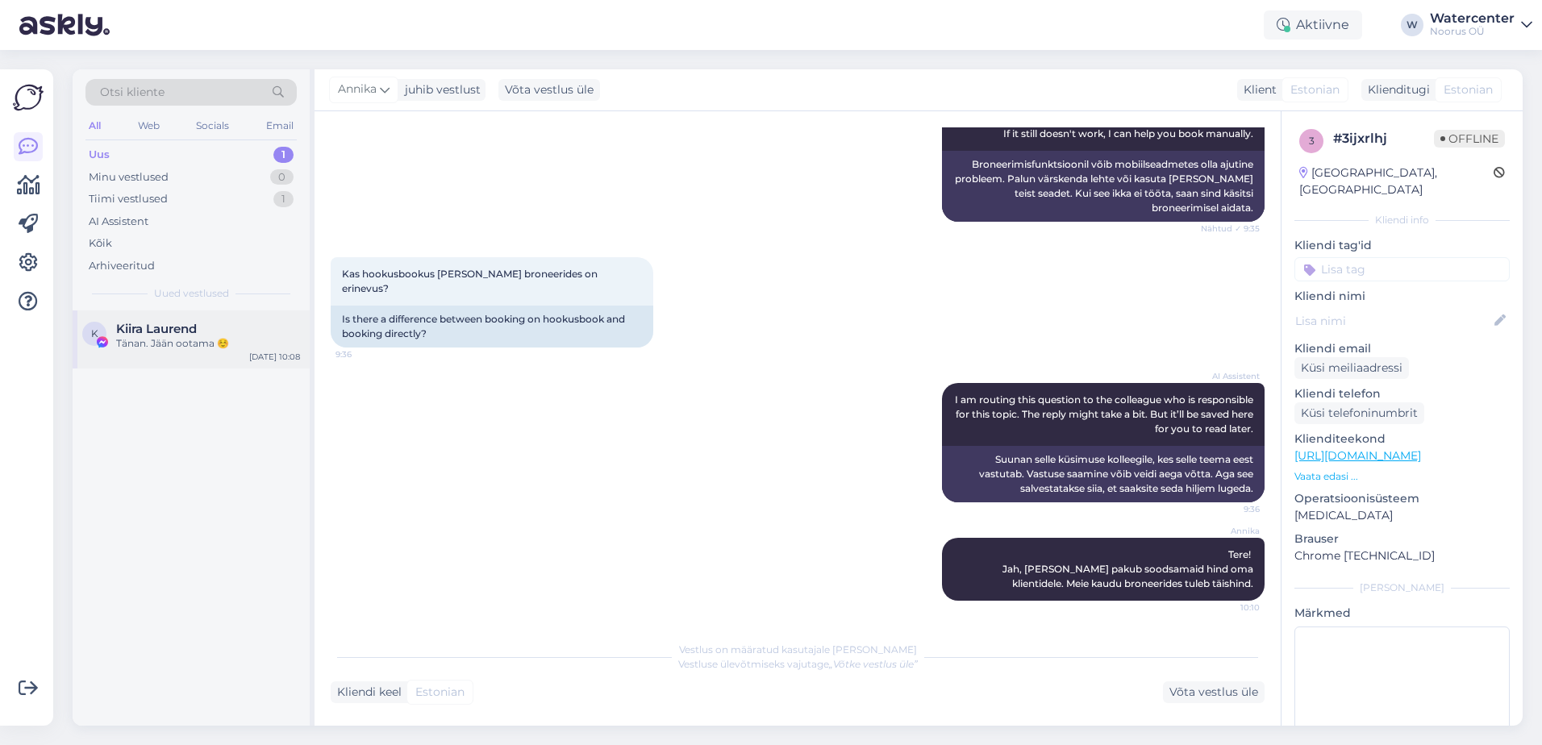 The width and height of the screenshot is (1542, 745). Describe the element at coordinates (94, 126) in the screenshot. I see `div: All` at that location.